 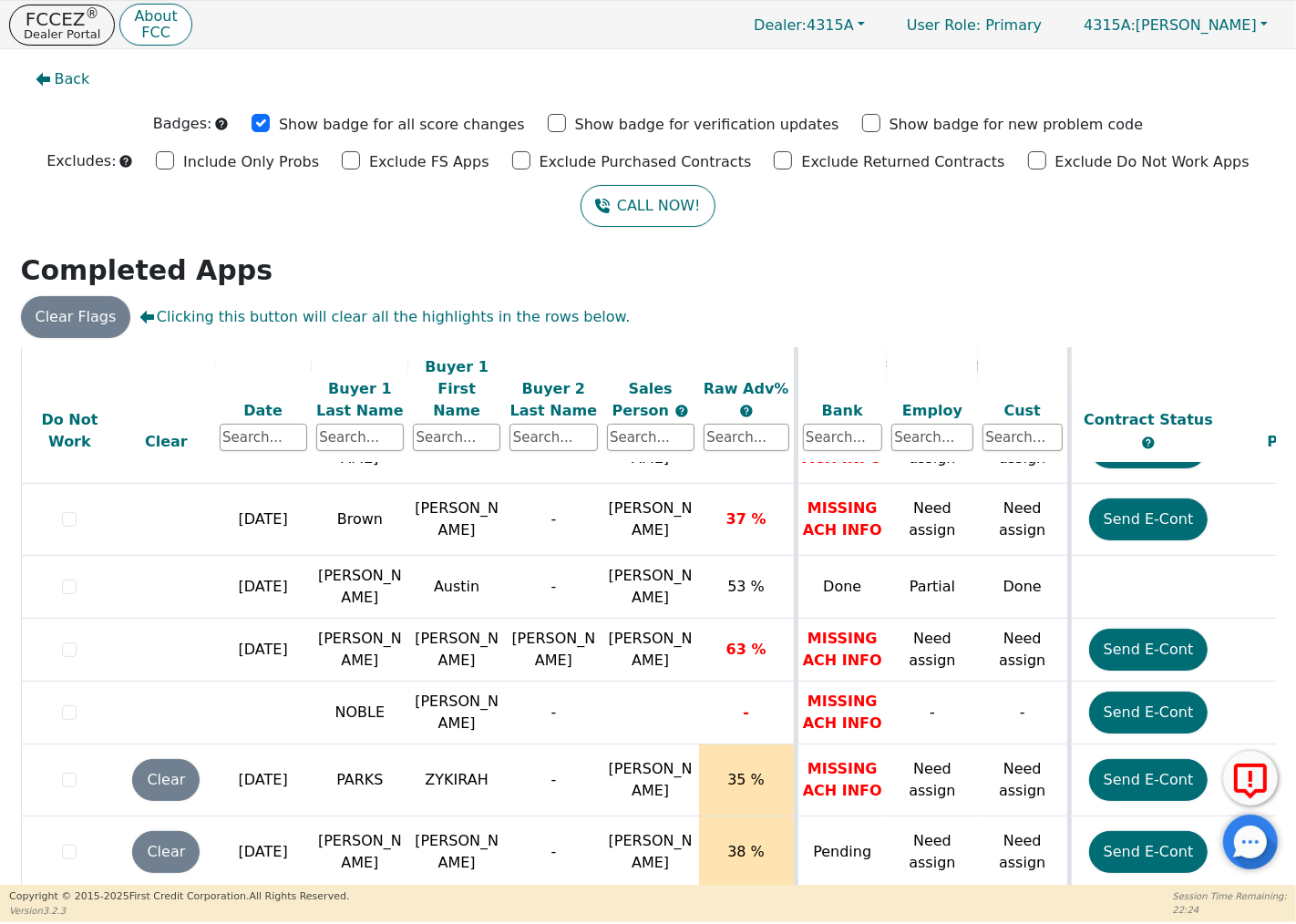 I want to click on span: Raw Adv%, so click(x=746, y=387).